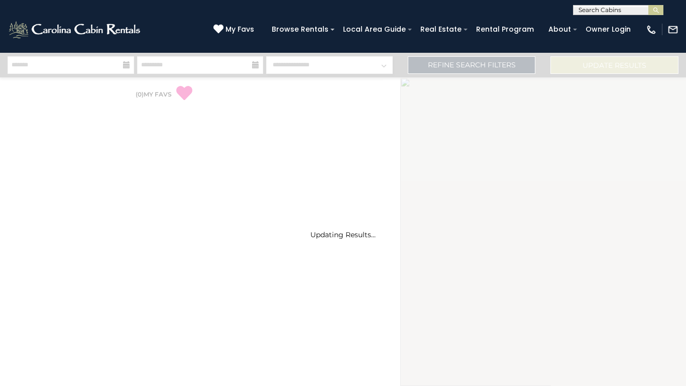 The width and height of the screenshot is (686, 386). What do you see at coordinates (300, 29) in the screenshot?
I see `a: Browse Rentals` at bounding box center [300, 29].